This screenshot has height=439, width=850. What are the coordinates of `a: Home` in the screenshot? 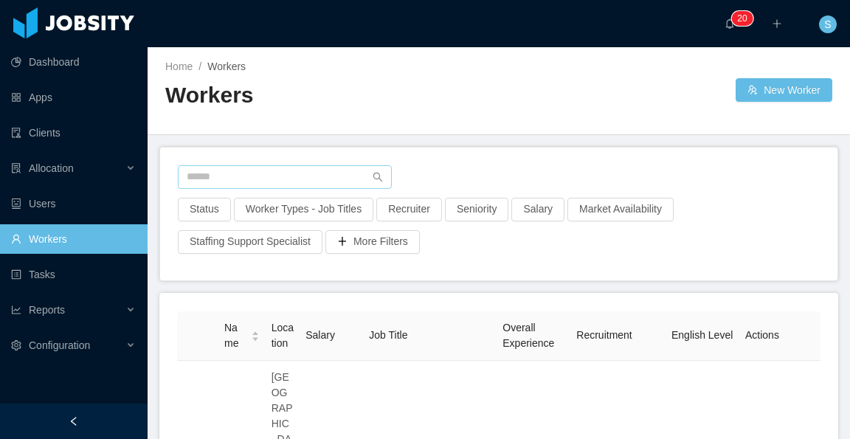 It's located at (179, 66).